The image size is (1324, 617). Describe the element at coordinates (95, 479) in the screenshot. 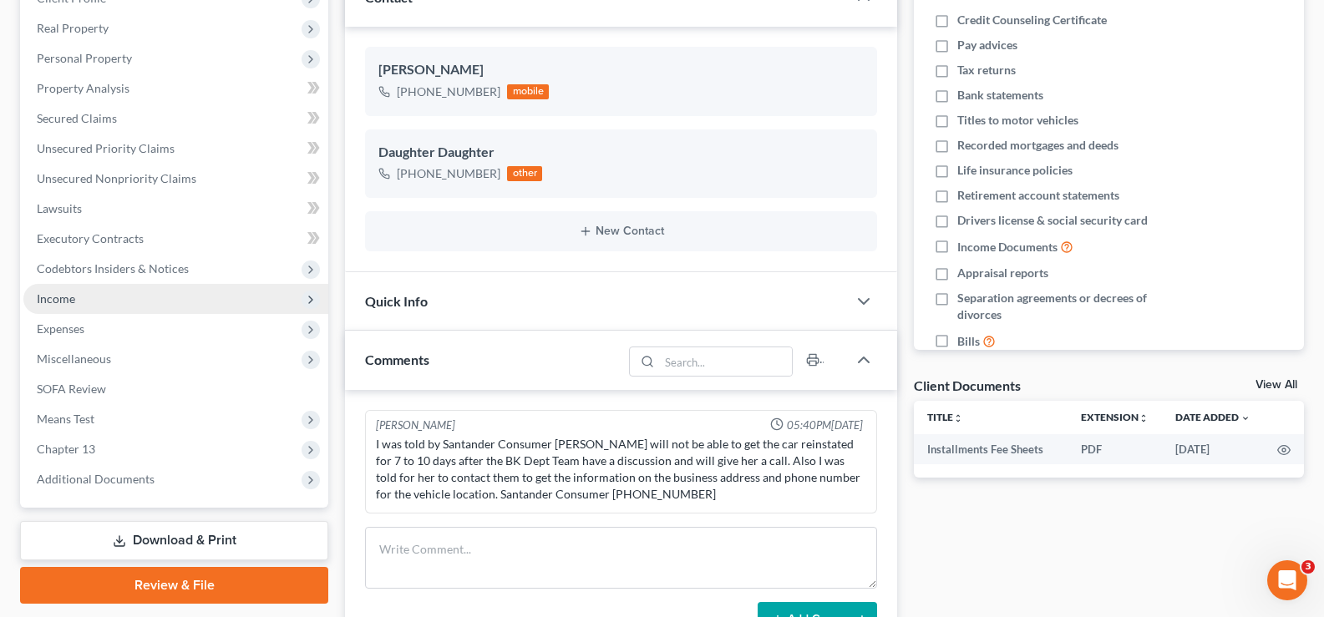

I see `span: Additional Documents` at that location.